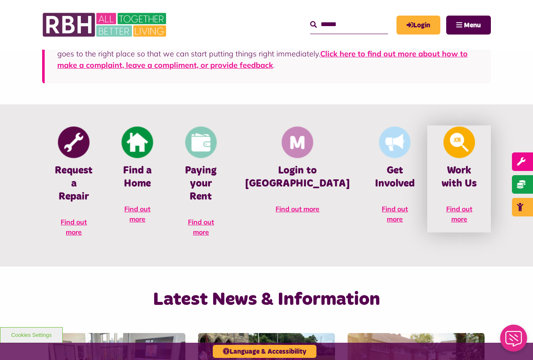  I want to click on img: Pay Rent, so click(201, 142).